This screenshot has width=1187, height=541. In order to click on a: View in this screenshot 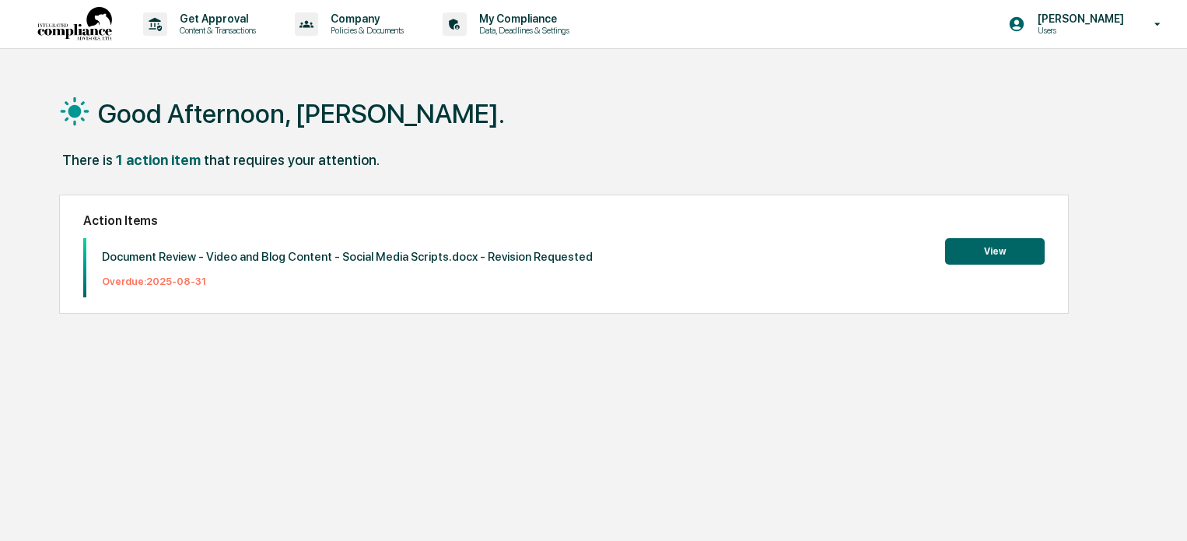, I will do `click(995, 250)`.